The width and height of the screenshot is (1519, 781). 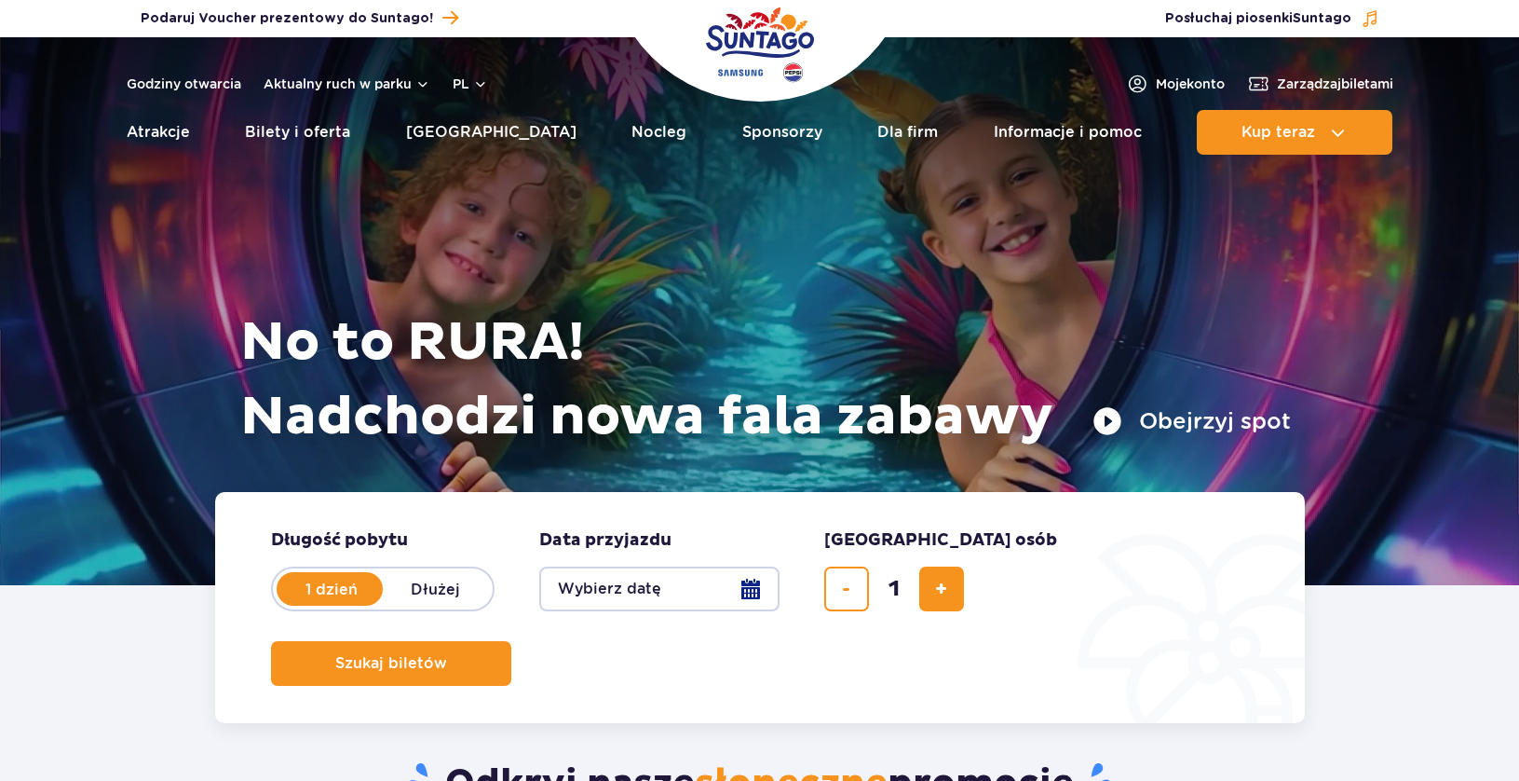 What do you see at coordinates (1278, 132) in the screenshot?
I see `span: Kup teraz` at bounding box center [1278, 132].